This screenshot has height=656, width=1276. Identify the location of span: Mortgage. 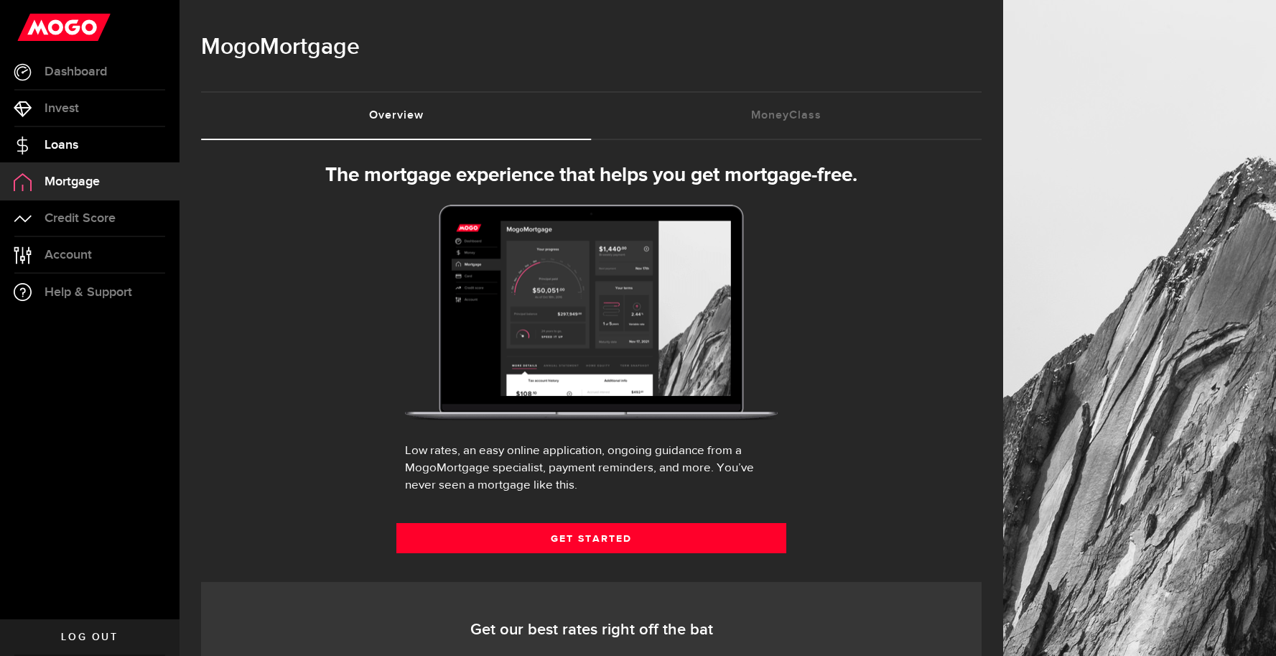
(72, 182).